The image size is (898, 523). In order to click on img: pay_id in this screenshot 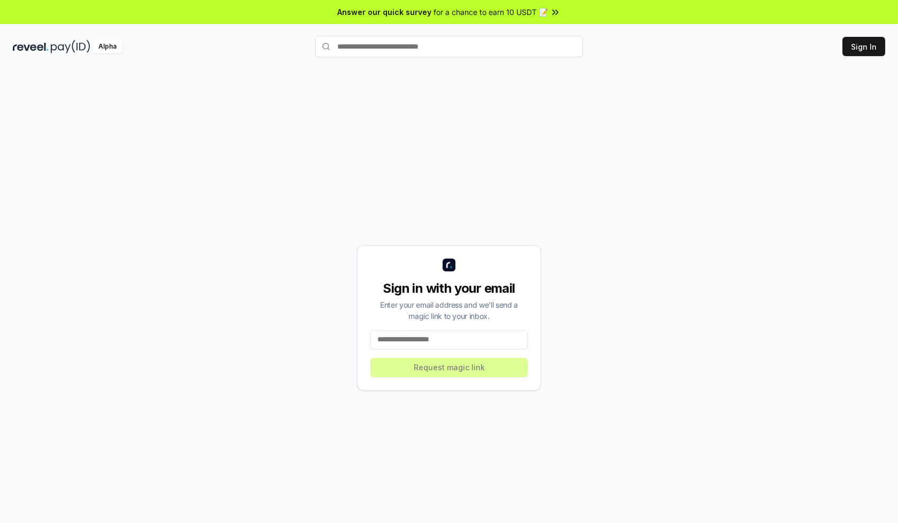, I will do `click(71, 47)`.